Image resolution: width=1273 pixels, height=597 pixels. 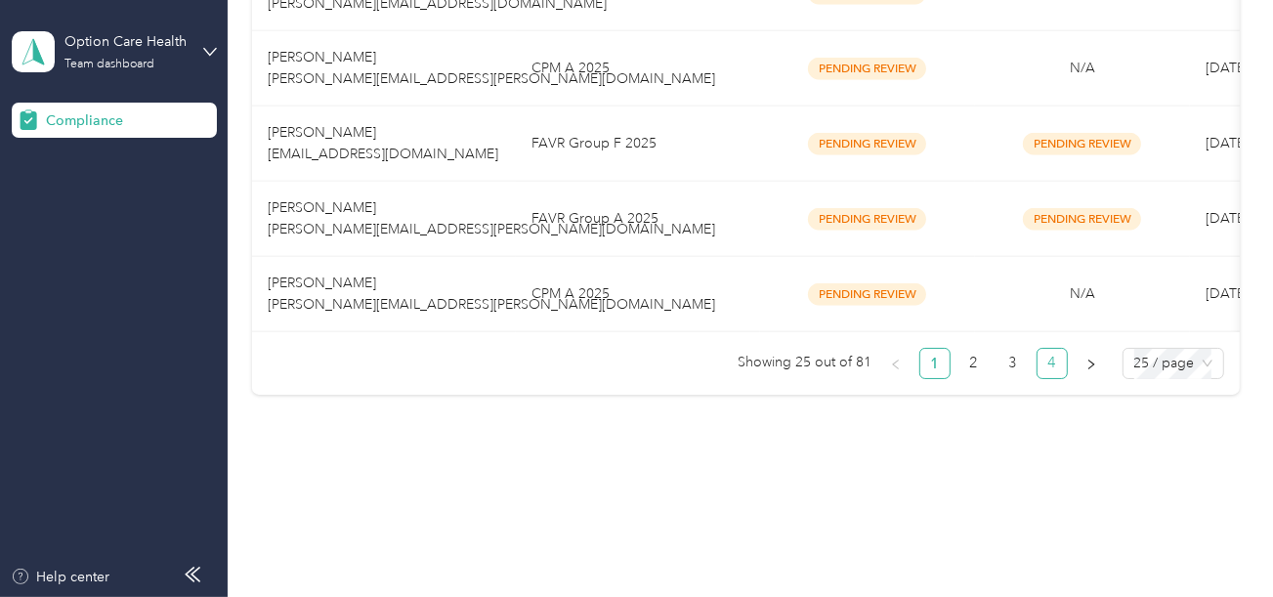 I want to click on td: FAVR Group F 2025, so click(x=638, y=144).